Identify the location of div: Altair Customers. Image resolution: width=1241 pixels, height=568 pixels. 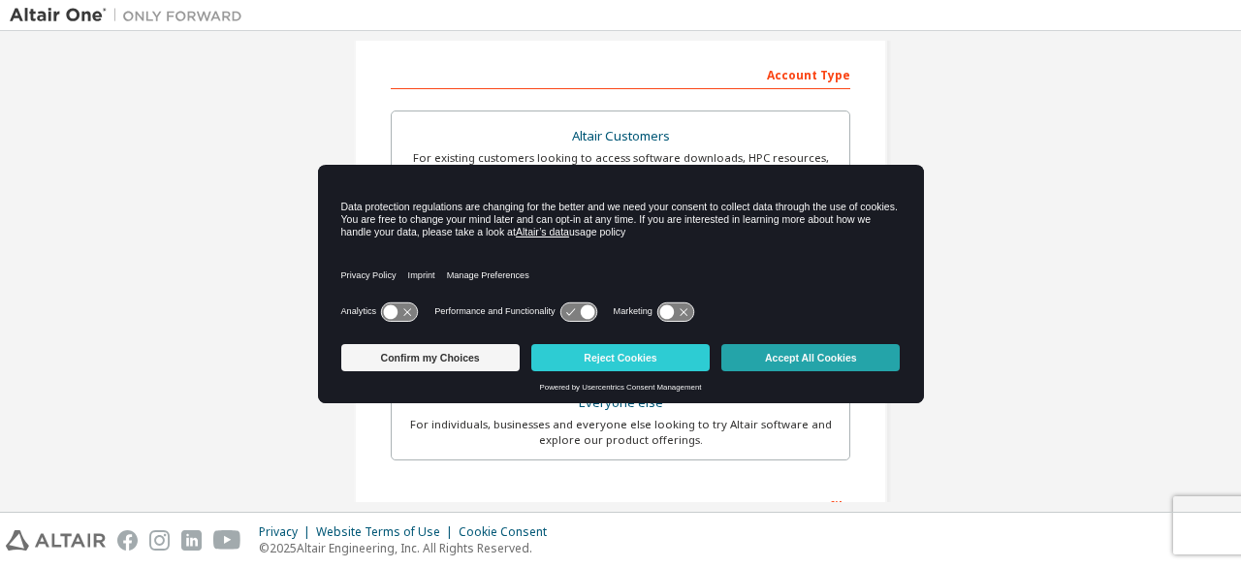
(620, 137).